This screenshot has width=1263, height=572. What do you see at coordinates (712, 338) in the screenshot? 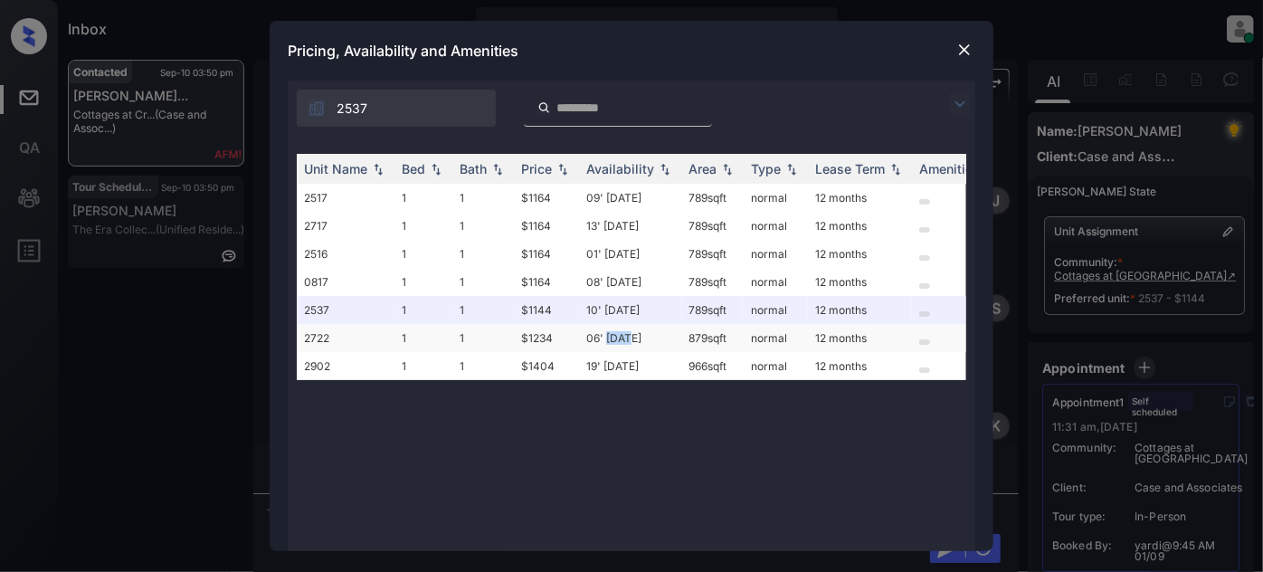
I see `td: 879 sqft` at bounding box center [712, 338].